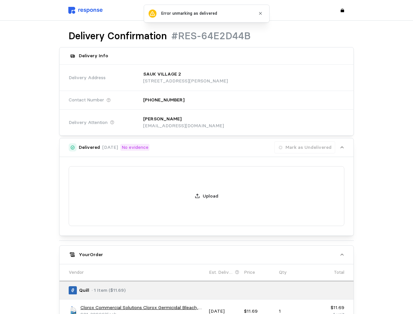 This screenshot has width=413, height=314. What do you see at coordinates (283, 272) in the screenshot?
I see `p: Qty` at bounding box center [283, 272].